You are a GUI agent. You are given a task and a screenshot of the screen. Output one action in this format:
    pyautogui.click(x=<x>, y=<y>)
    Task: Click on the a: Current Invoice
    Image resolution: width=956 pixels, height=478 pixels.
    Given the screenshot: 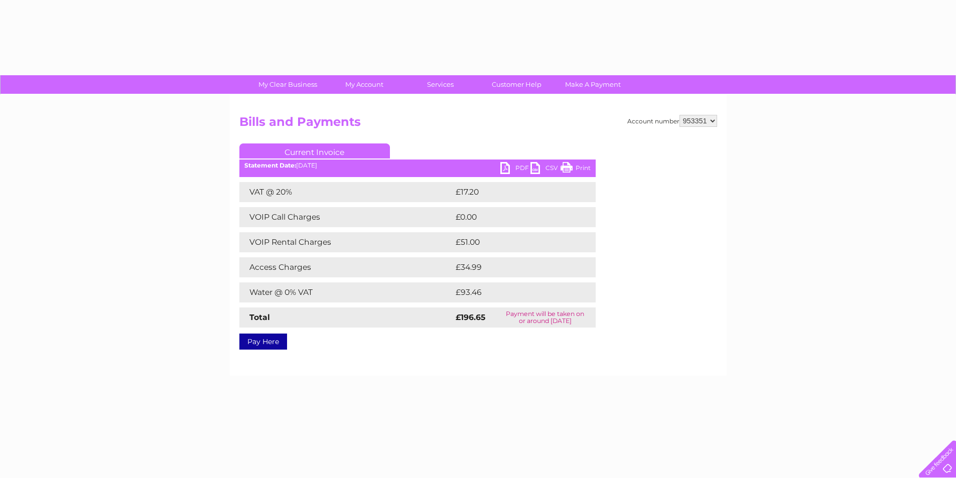 What is the action you would take?
    pyautogui.click(x=315, y=151)
    